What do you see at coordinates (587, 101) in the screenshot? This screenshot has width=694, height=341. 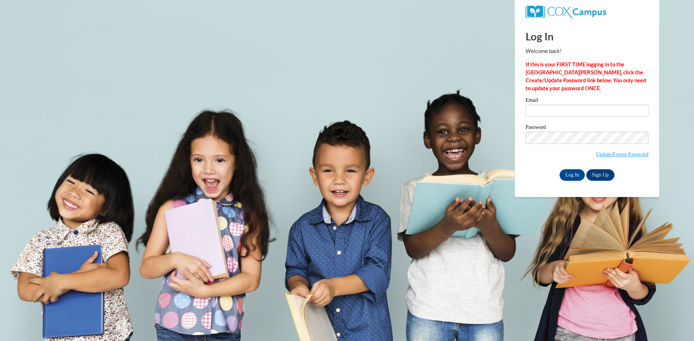 I see `label: Email` at bounding box center [587, 101].